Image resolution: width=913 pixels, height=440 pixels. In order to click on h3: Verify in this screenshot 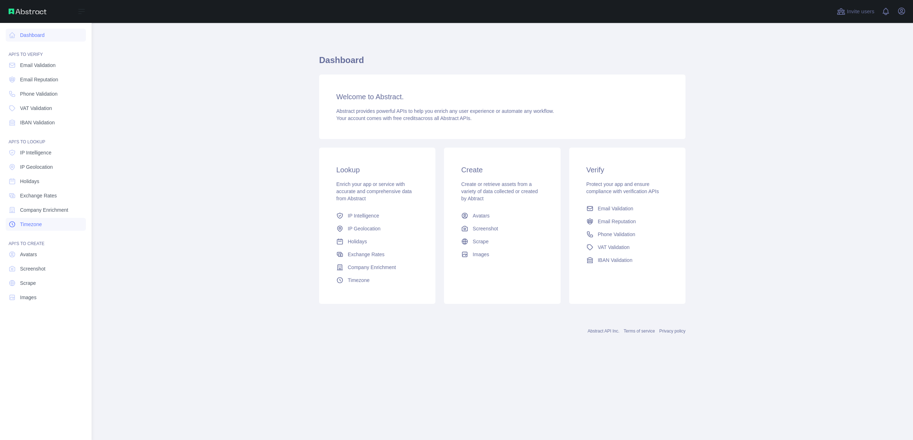, I will do `click(627, 170)`.